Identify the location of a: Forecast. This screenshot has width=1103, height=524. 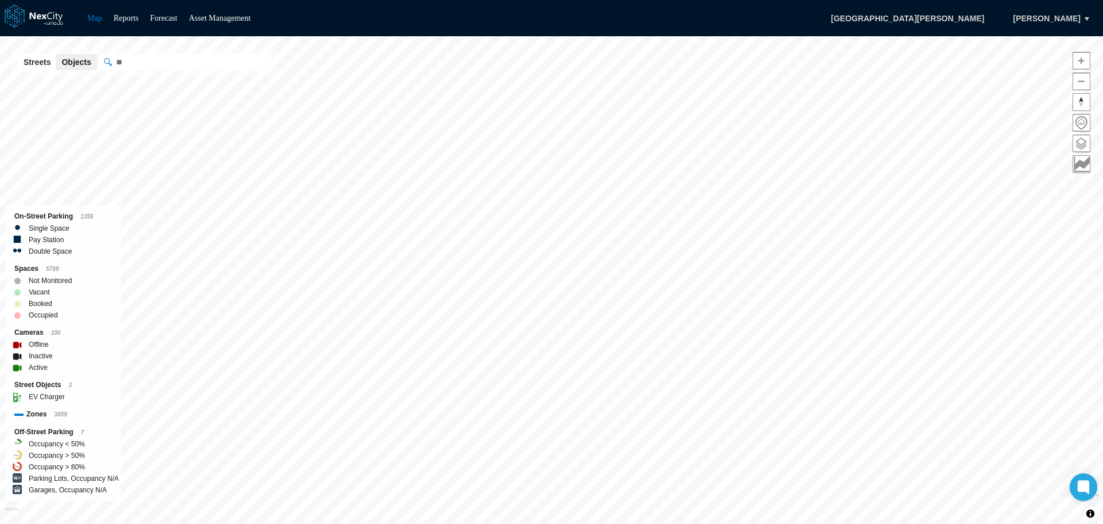
(163, 18).